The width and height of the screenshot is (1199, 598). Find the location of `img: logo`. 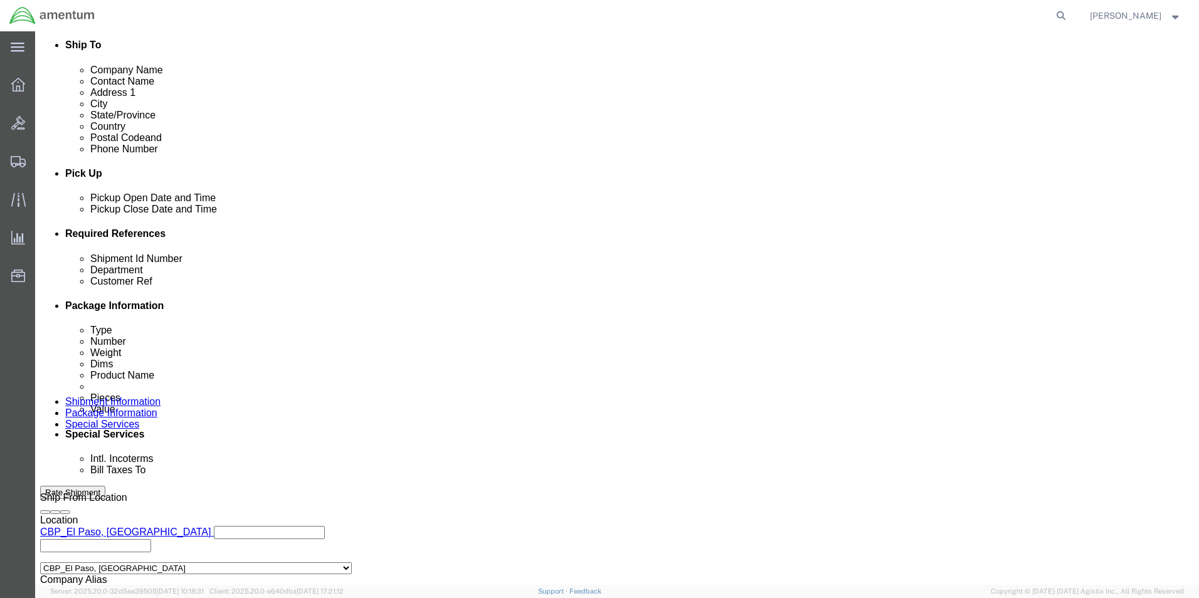

img: logo is located at coordinates (52, 16).